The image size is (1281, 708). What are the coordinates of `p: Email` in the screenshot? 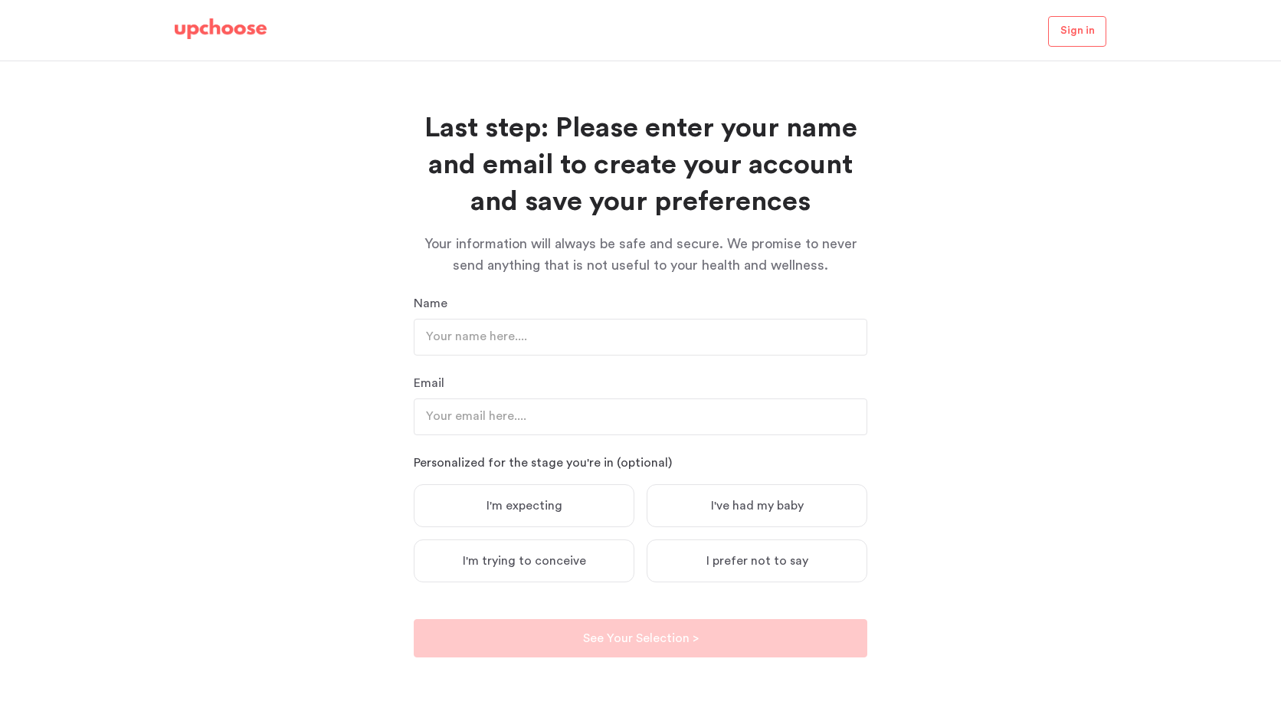 It's located at (641, 383).